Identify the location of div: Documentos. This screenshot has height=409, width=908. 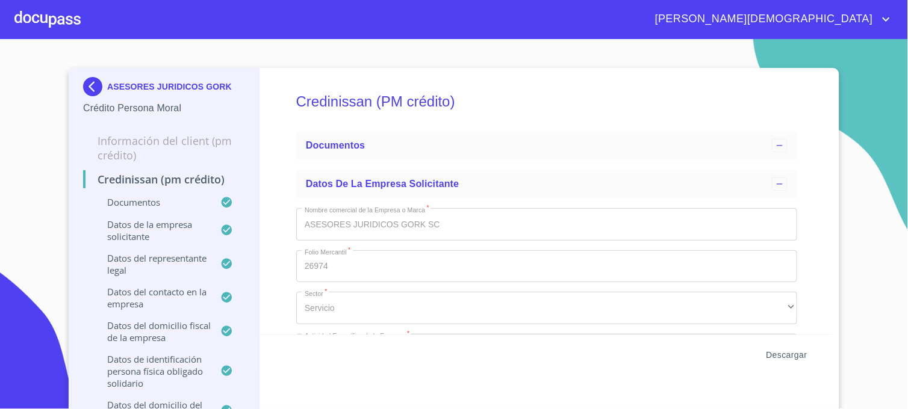
(547, 146).